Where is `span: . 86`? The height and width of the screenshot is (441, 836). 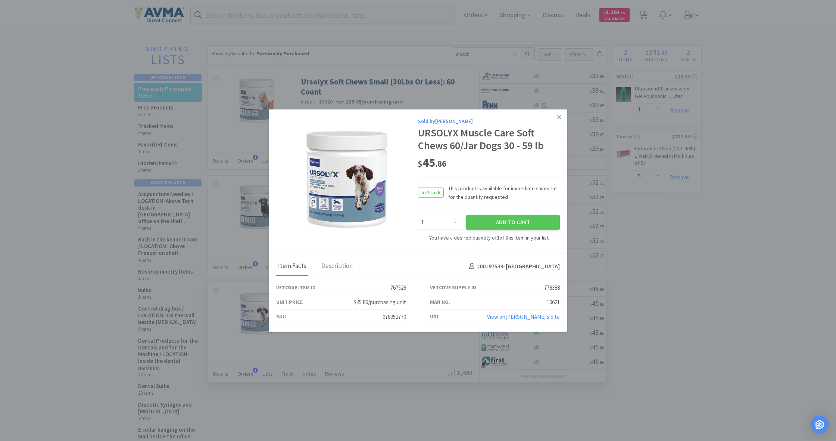
span: . 86 is located at coordinates (441, 163).